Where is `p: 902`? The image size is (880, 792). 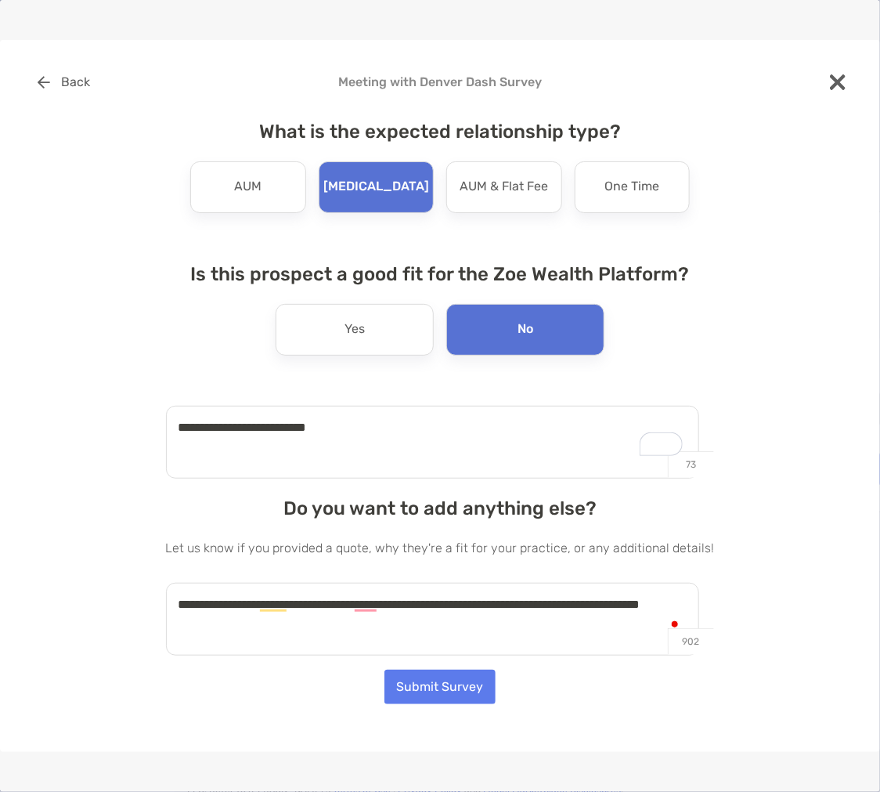 p: 902 is located at coordinates (691, 641).